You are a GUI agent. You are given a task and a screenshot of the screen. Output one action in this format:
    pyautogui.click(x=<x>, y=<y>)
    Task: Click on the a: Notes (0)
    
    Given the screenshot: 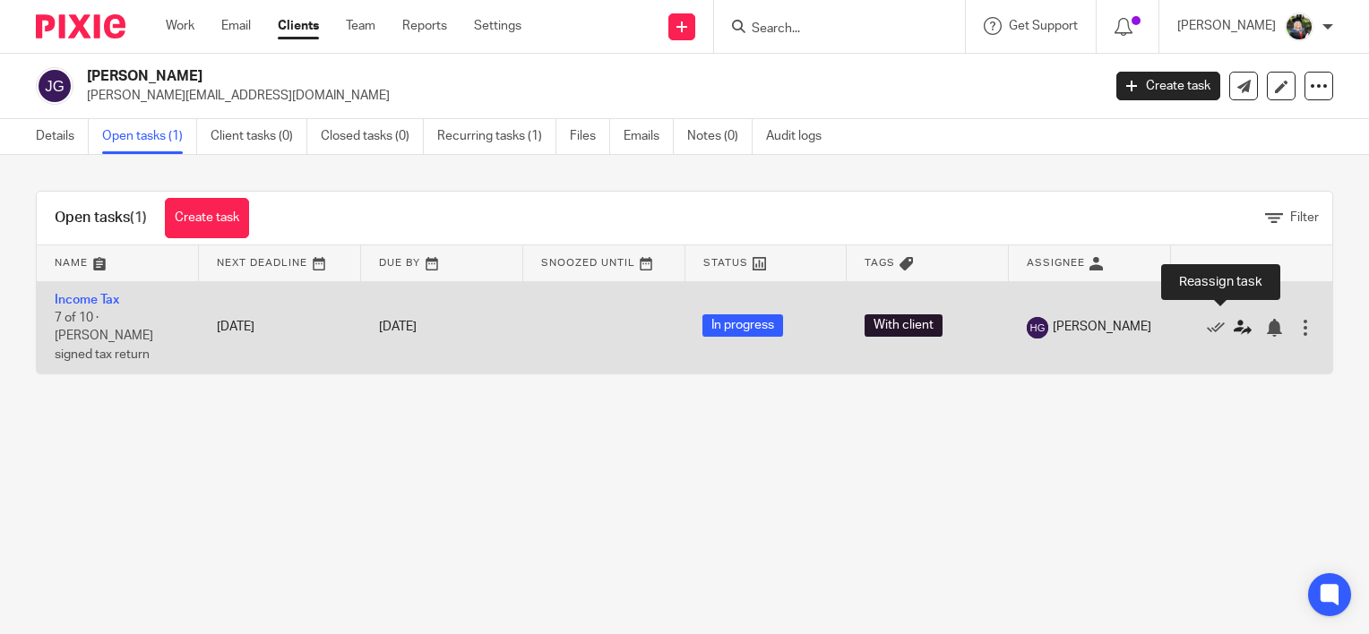 What is the action you would take?
    pyautogui.click(x=719, y=136)
    